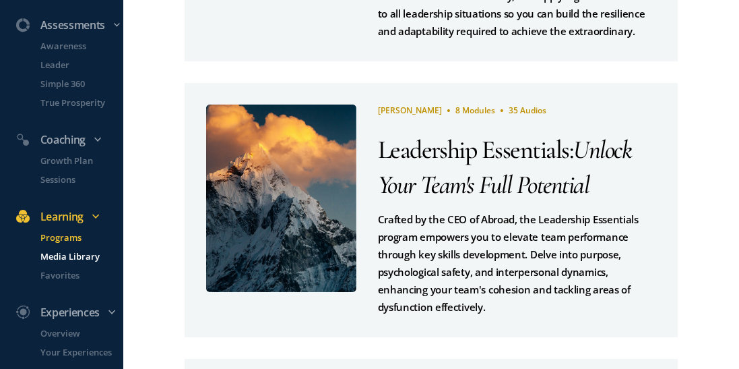  Describe the element at coordinates (80, 275) in the screenshot. I see `p: Favorites` at that location.